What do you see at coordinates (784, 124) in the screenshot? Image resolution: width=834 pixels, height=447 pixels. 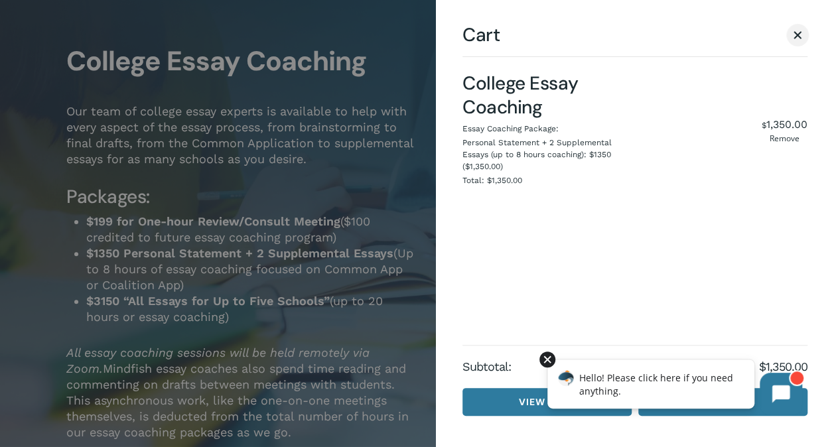 I see `bdi: 1,350.00` at bounding box center [784, 124].